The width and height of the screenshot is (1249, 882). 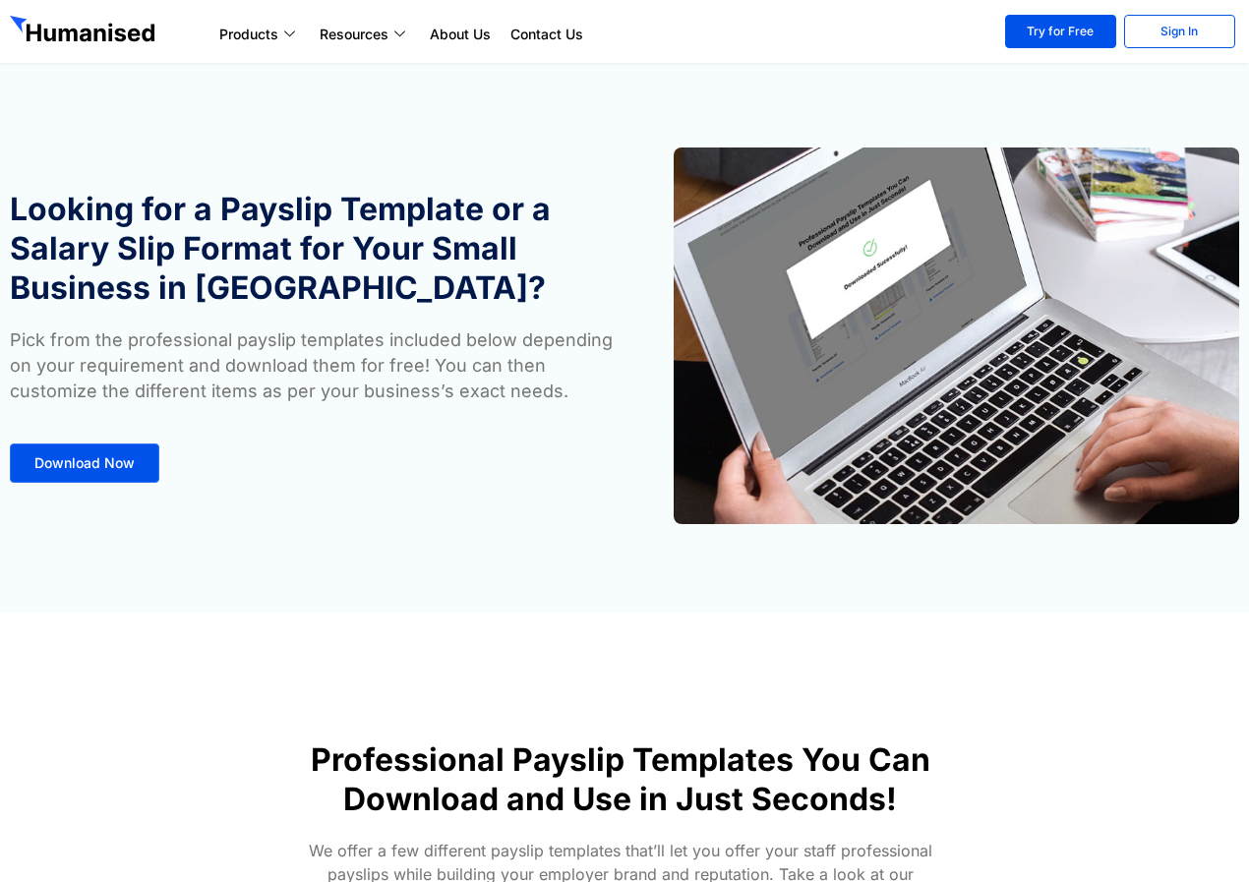 I want to click on a: About Us, so click(x=460, y=34).